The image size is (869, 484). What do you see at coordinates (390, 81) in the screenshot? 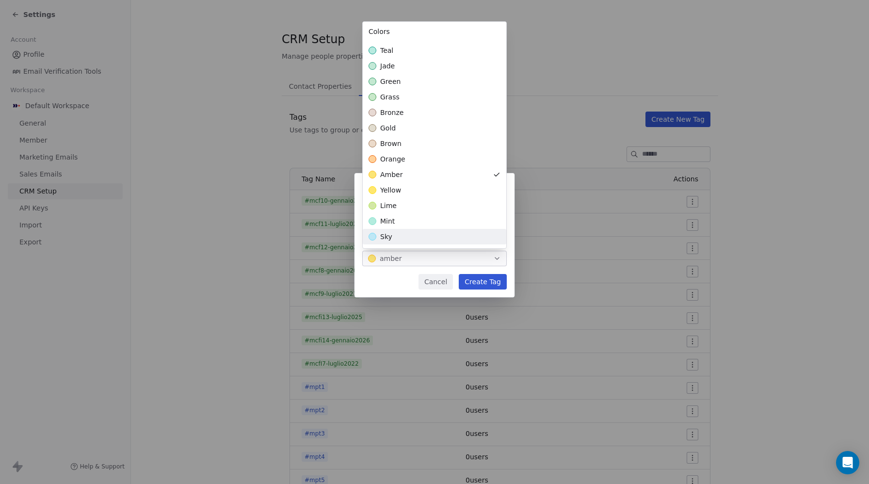
I see `span: green` at bounding box center [390, 81].